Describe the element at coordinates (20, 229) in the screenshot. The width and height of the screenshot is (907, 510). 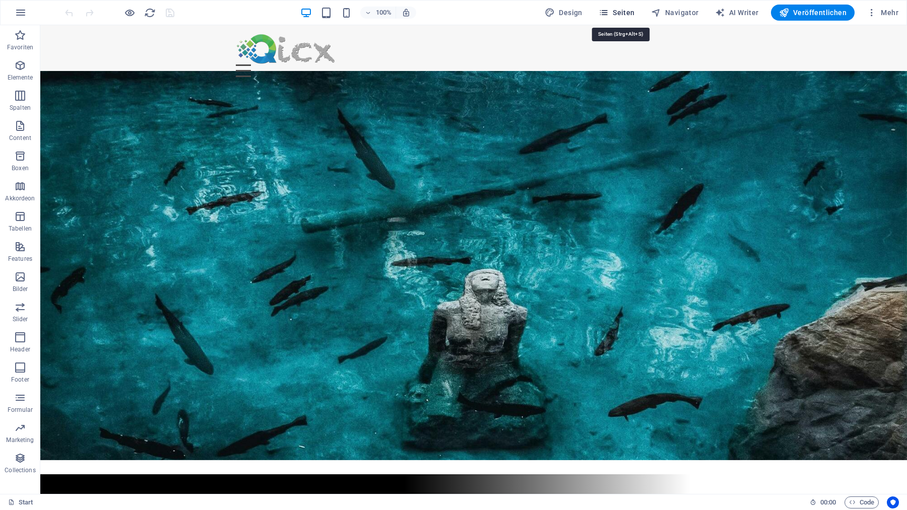
I see `p: Tabellen` at that location.